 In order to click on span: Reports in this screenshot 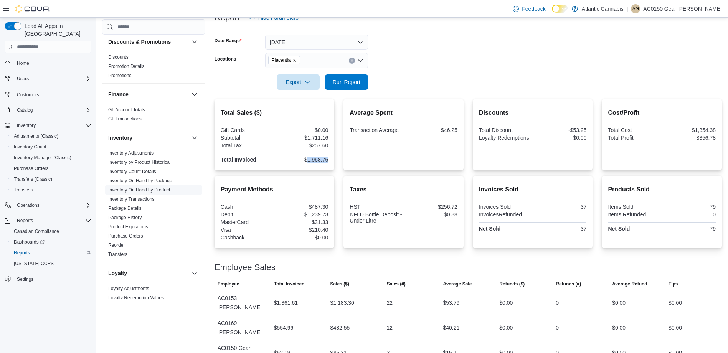, I will do `click(51, 253)`.